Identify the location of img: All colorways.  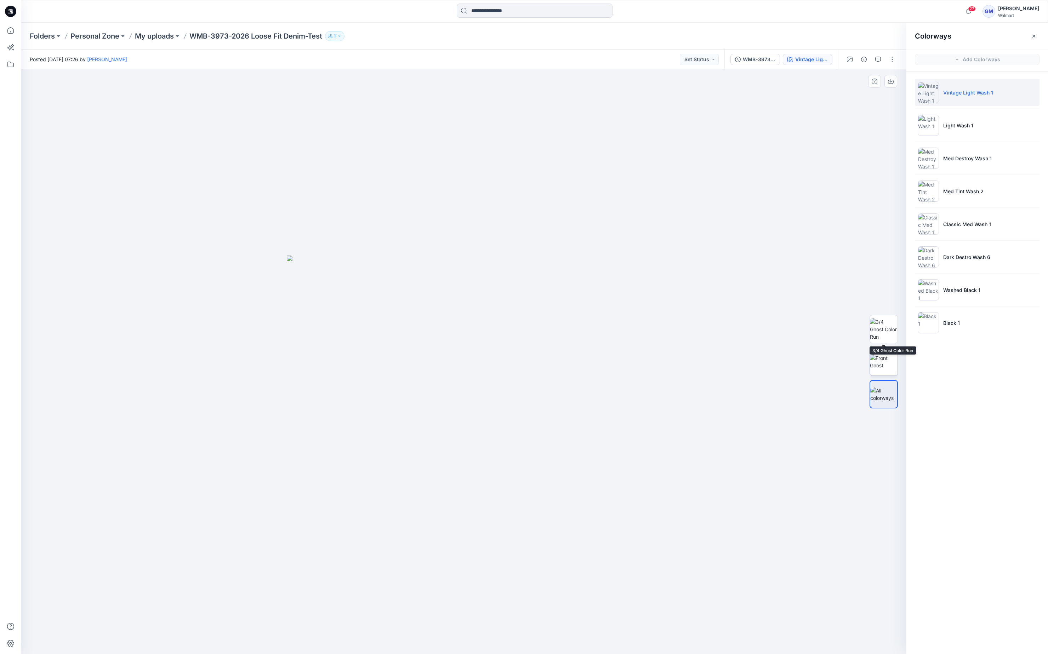
(883, 394).